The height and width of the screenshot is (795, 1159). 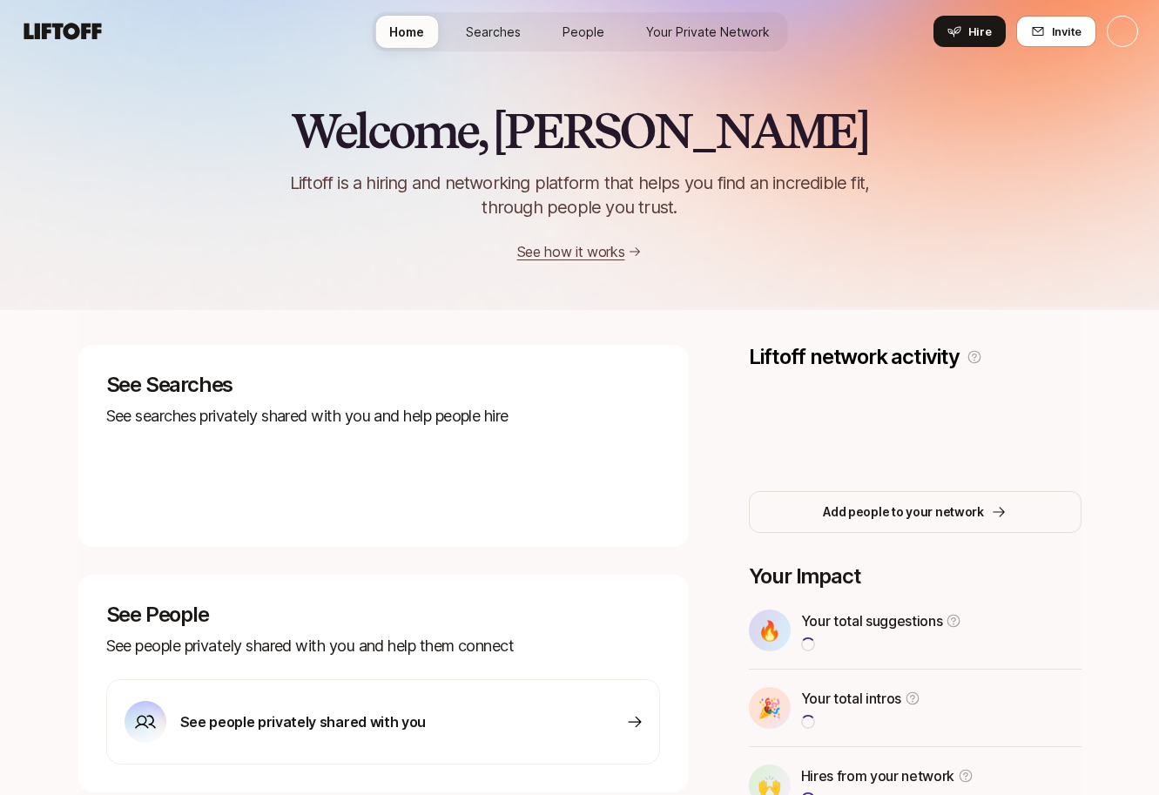 I want to click on p: Hires from your network, so click(x=878, y=776).